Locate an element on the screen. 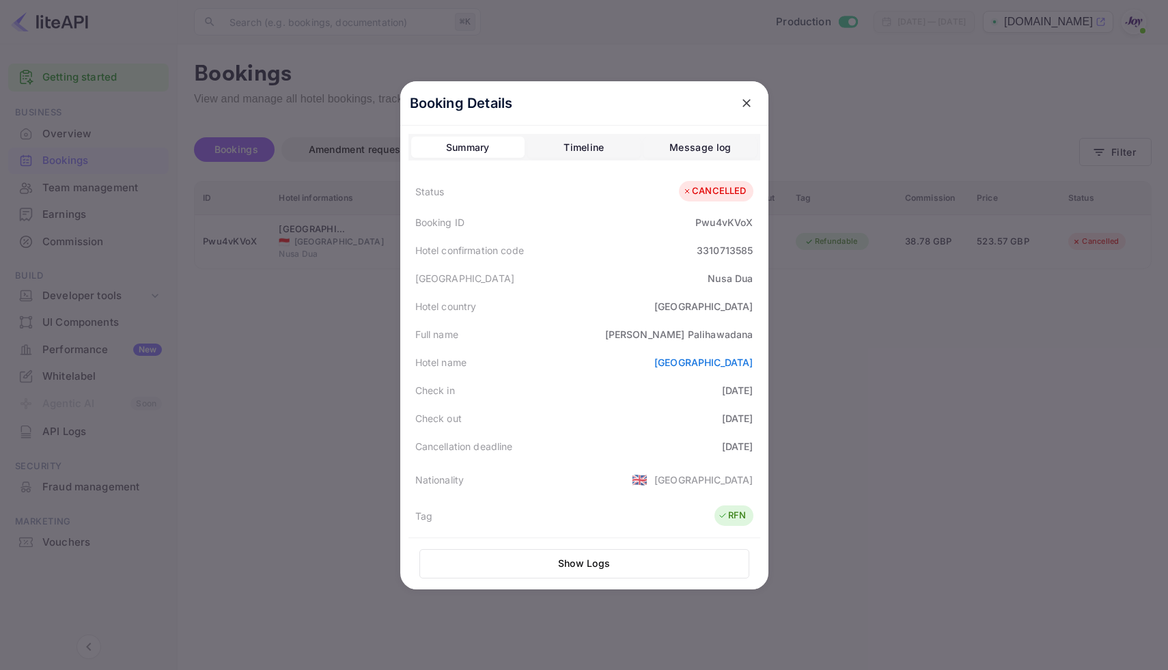  button: Show Logs is located at coordinates (584, 564).